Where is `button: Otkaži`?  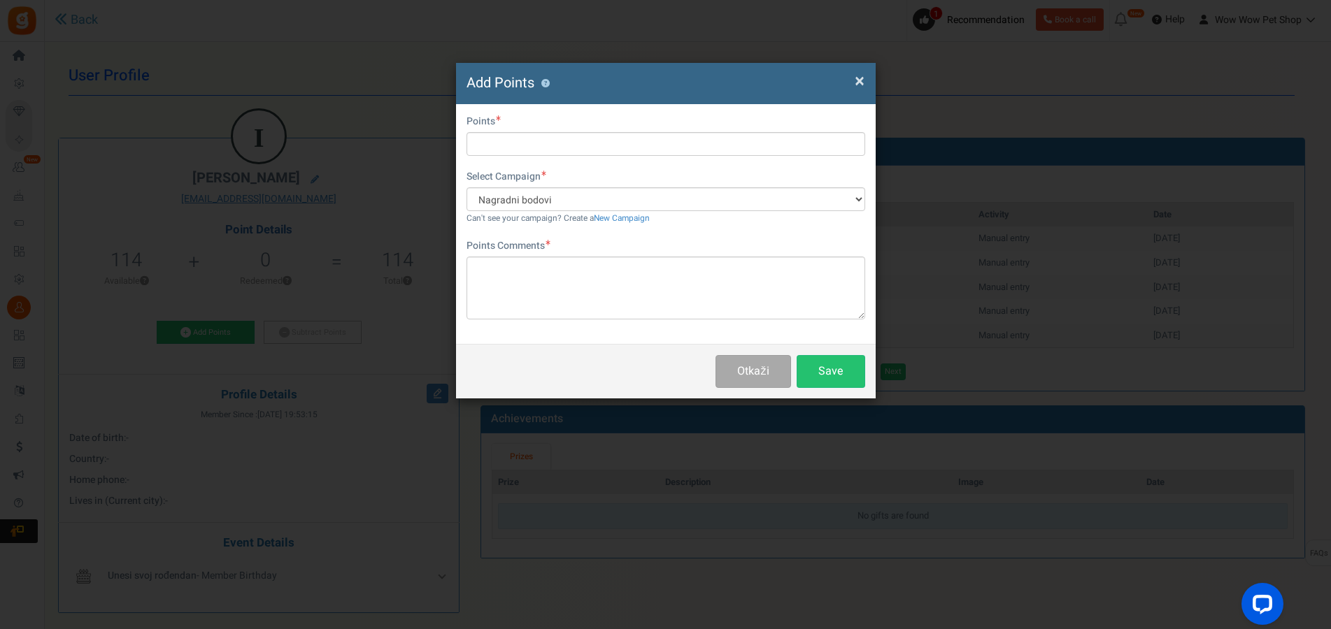 button: Otkaži is located at coordinates (752, 371).